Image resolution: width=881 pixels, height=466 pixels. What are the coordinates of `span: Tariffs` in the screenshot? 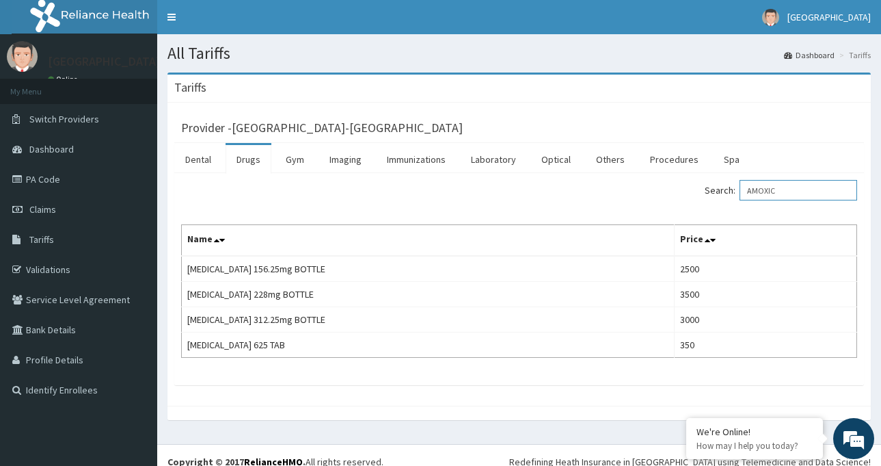 It's located at (42, 239).